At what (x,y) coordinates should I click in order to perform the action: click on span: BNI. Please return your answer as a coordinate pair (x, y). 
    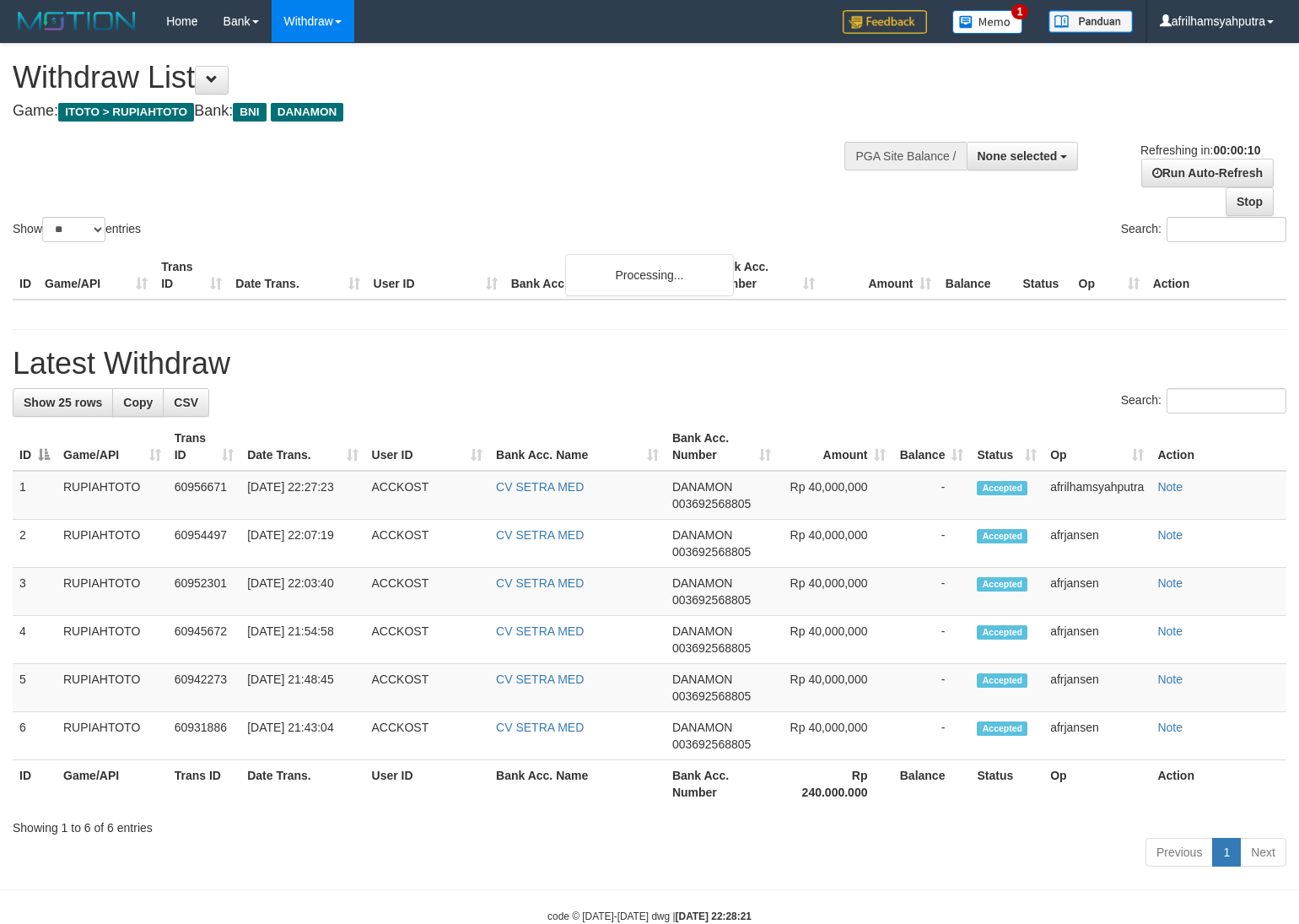
    Looking at the image, I should click on (249, 112).